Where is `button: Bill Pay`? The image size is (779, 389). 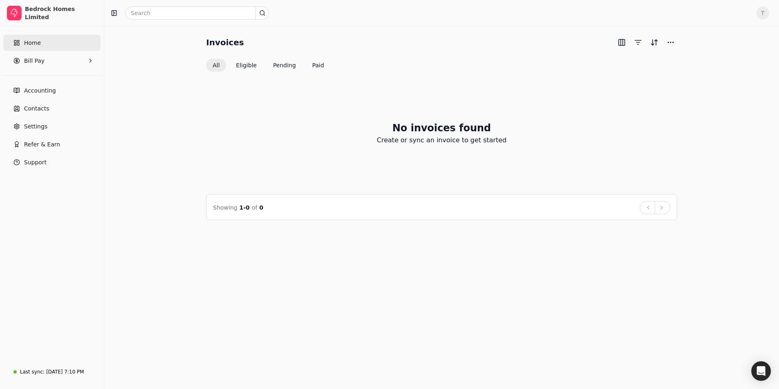
button: Bill Pay is located at coordinates (52, 61).